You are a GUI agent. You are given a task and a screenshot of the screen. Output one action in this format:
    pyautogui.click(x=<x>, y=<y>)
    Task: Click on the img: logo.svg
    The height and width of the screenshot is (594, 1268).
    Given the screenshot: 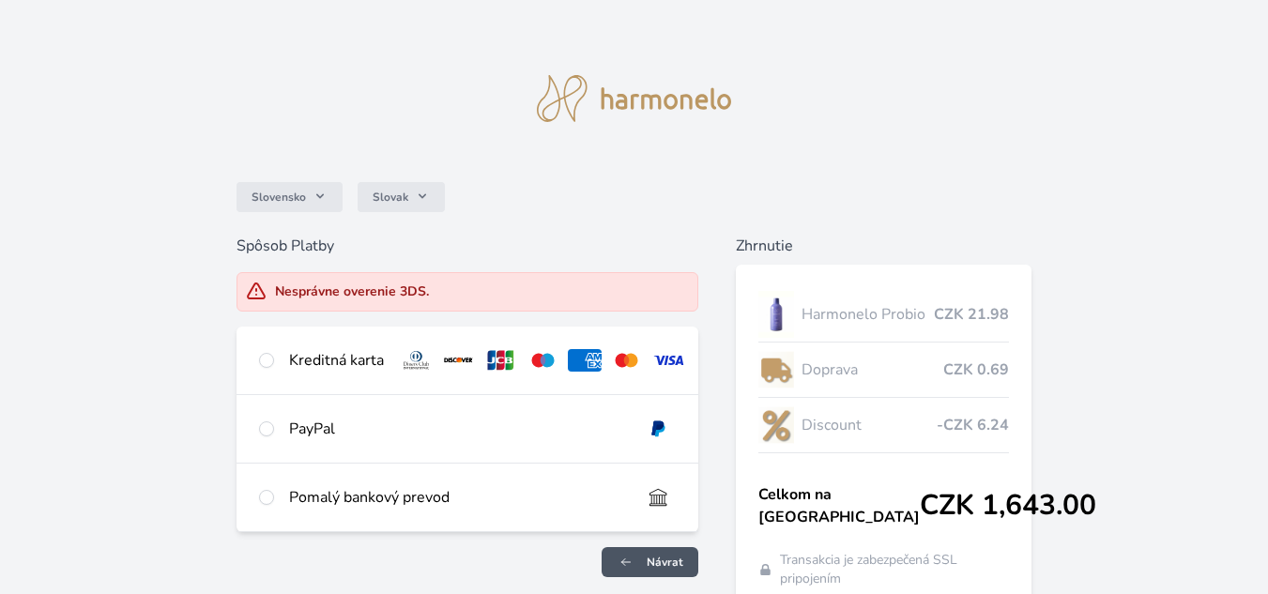 What is the action you would take?
    pyautogui.click(x=635, y=99)
    